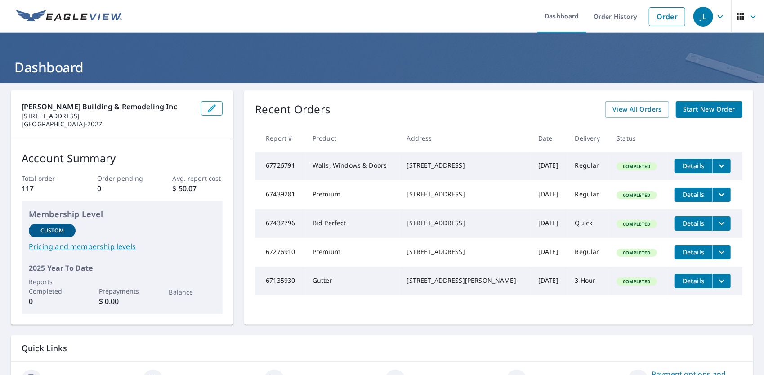 This screenshot has height=375, width=764. Describe the element at coordinates (122, 291) in the screenshot. I see `p: Prepayments` at that location.